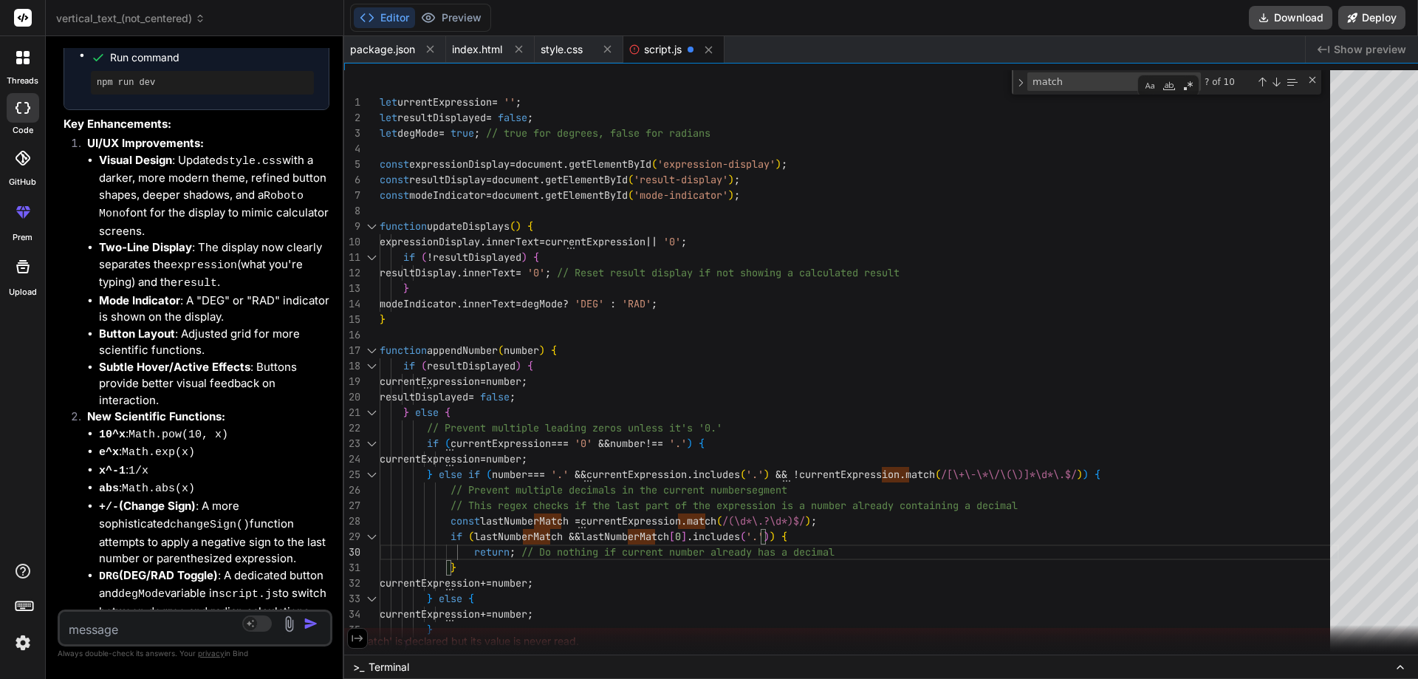 The image size is (1418, 679). Describe the element at coordinates (352, 195) in the screenshot. I see `div: 7` at that location.